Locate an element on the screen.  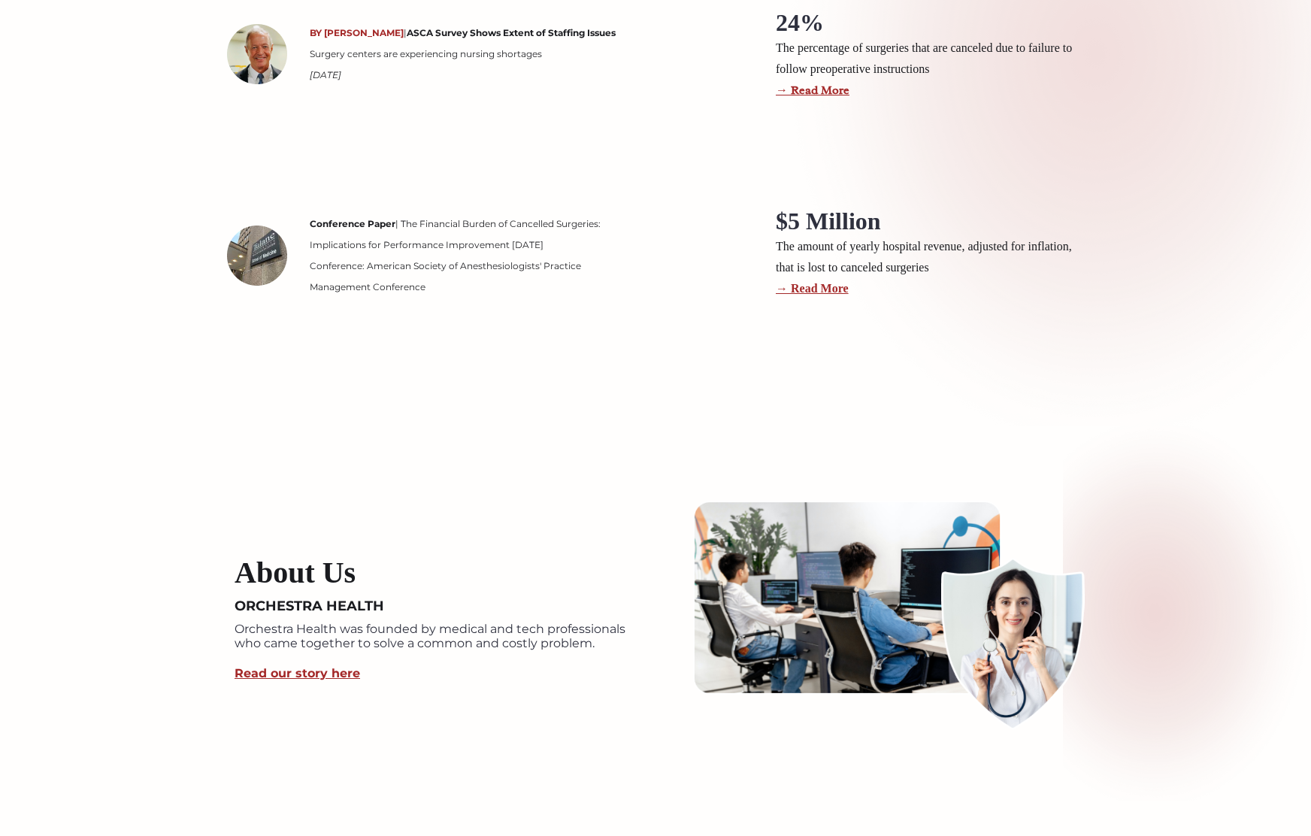
a: Read our story here is located at coordinates (297, 673).